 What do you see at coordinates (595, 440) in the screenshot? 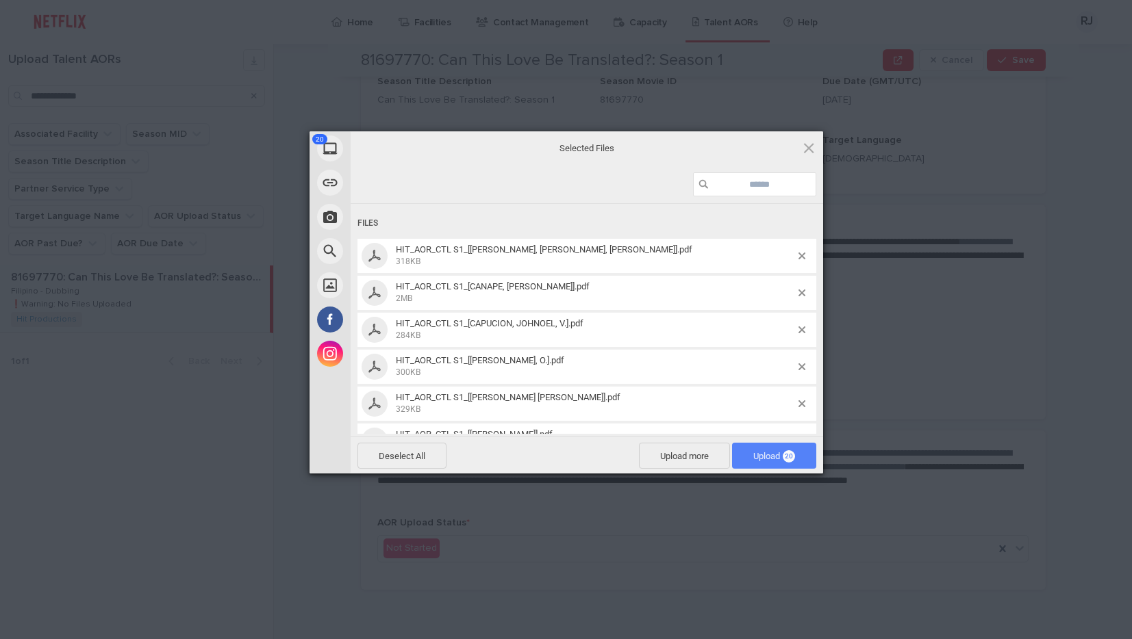
I see `span: HIT_AOR_CTL S1_[DADIVAS, JENNIFER, V.].pdf` at bounding box center [595, 440].